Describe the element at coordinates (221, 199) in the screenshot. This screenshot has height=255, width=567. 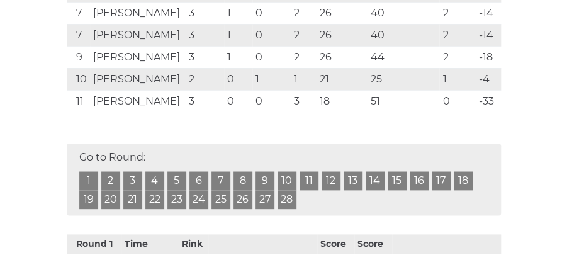
I see `a: 25` at that location.